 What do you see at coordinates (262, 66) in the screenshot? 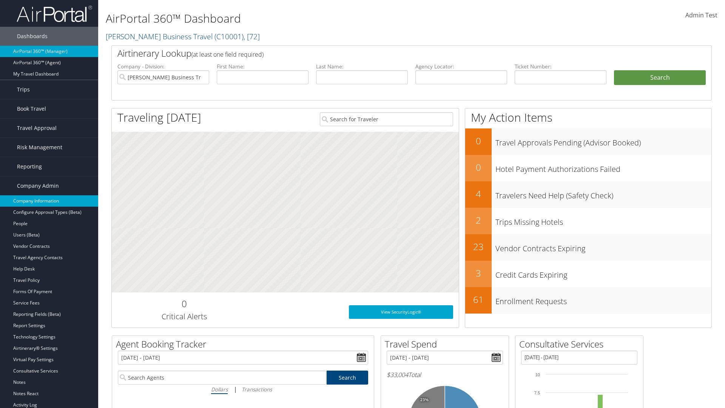
I see `label: First Name:` at bounding box center [262, 66].